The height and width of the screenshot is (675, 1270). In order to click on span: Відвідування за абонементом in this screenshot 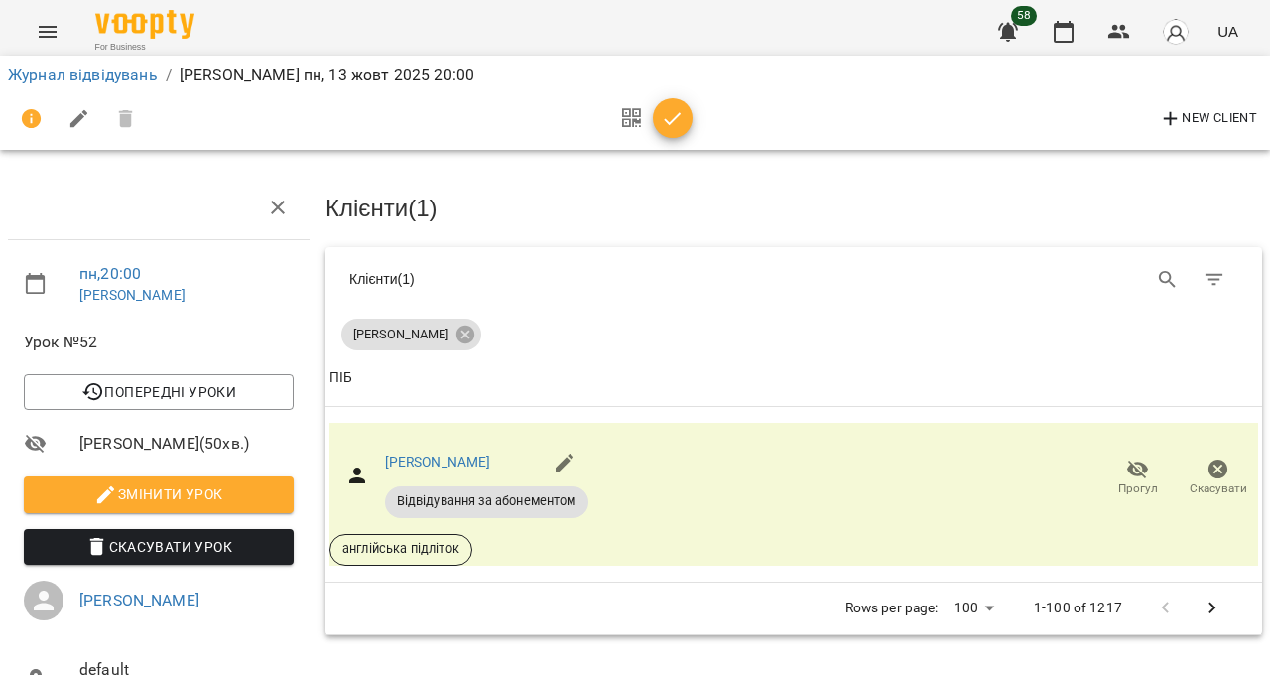, I will do `click(486, 501)`.